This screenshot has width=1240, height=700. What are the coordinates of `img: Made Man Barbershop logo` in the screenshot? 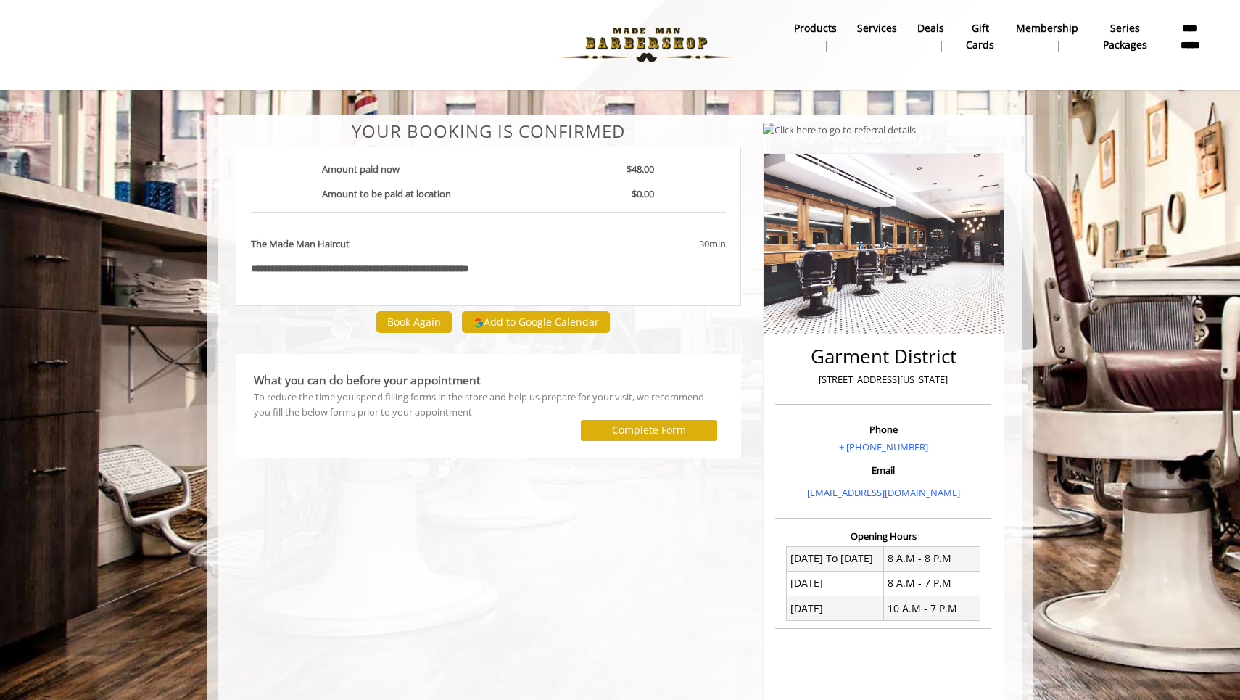 It's located at (646, 45).